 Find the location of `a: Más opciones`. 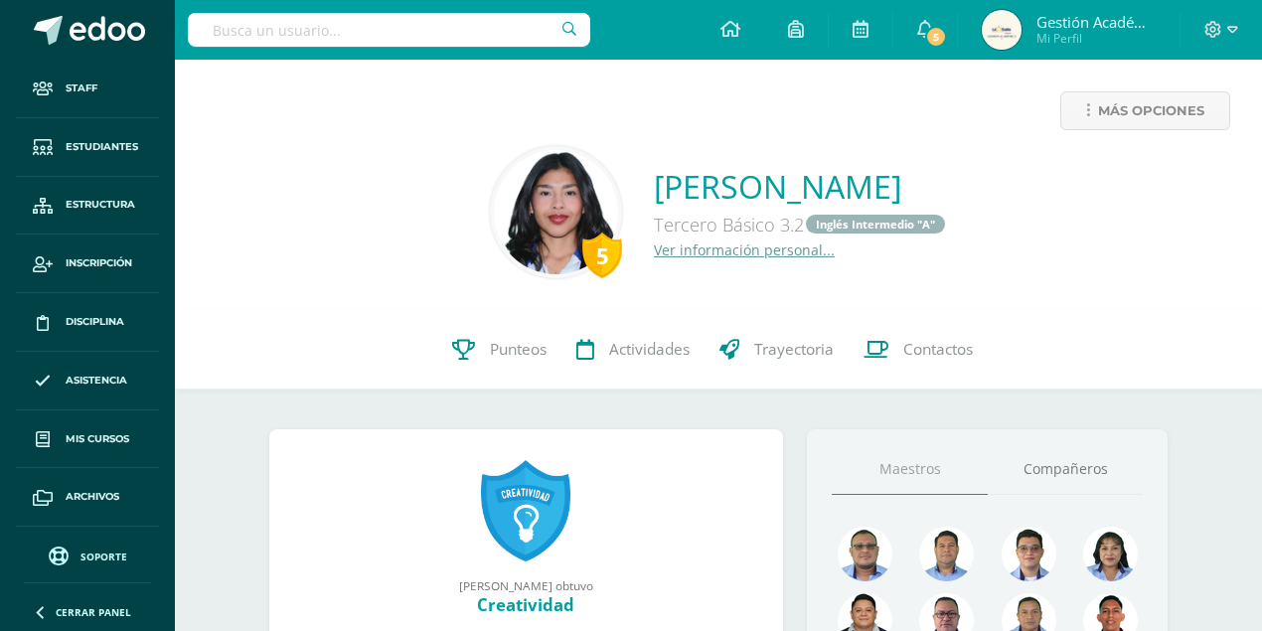

a: Más opciones is located at coordinates (1145, 110).